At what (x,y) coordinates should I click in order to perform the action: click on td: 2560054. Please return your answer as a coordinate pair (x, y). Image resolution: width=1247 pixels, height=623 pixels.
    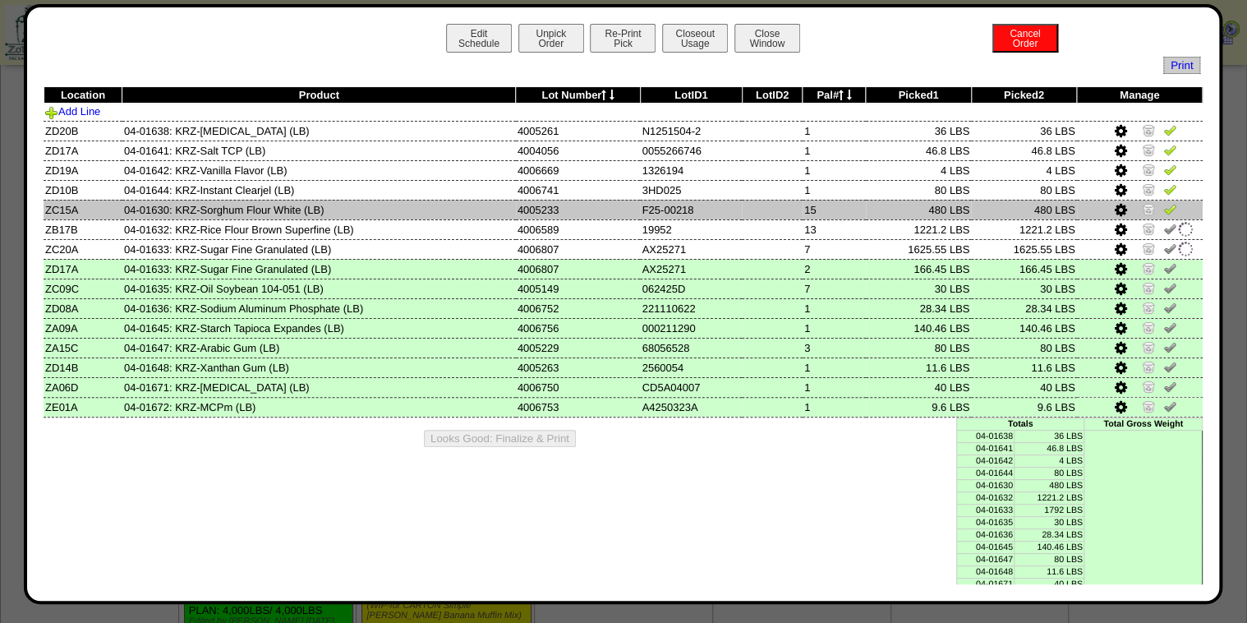
    Looking at the image, I should click on (691, 367).